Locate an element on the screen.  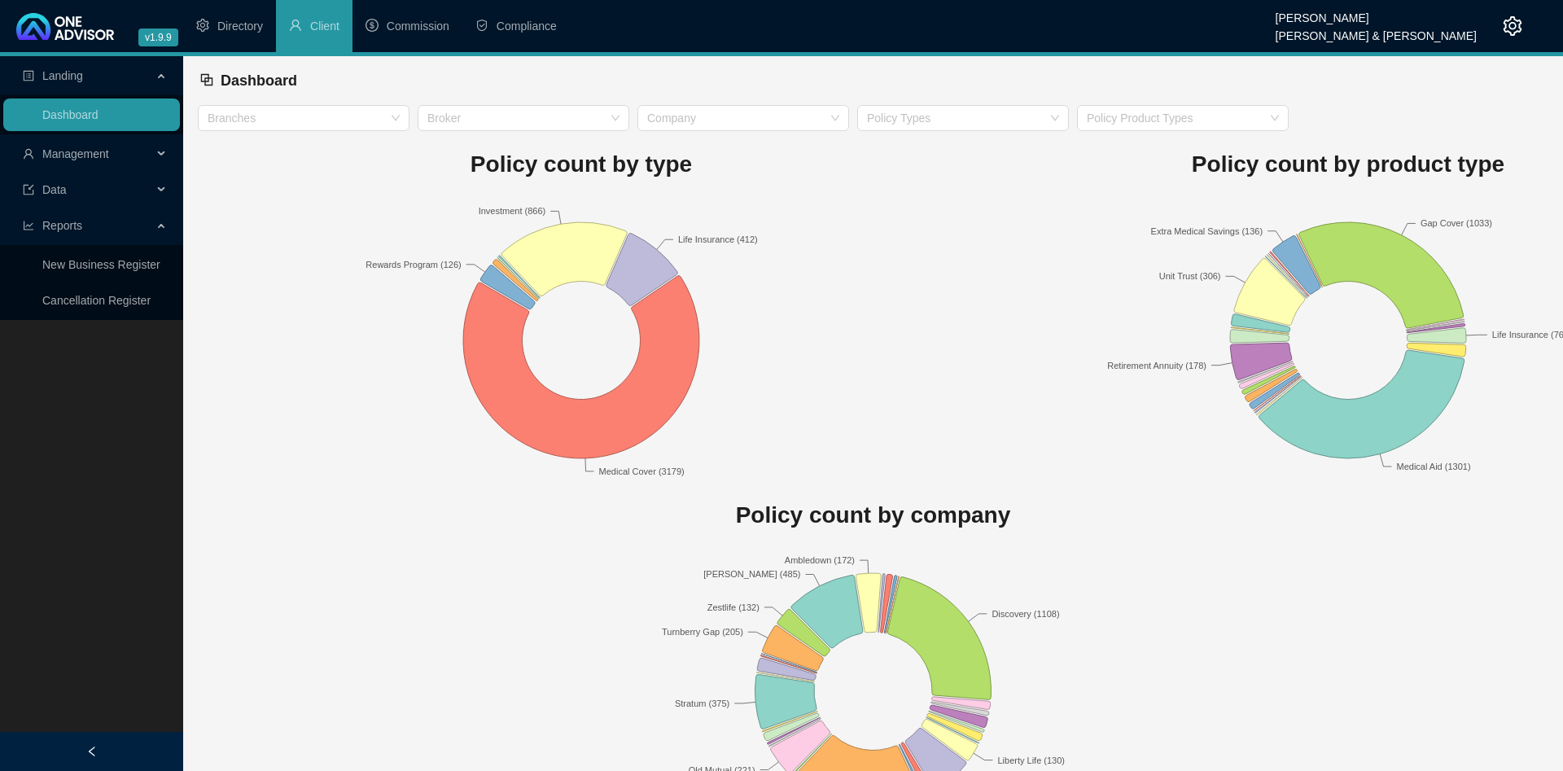
span: Reports is located at coordinates (62, 225).